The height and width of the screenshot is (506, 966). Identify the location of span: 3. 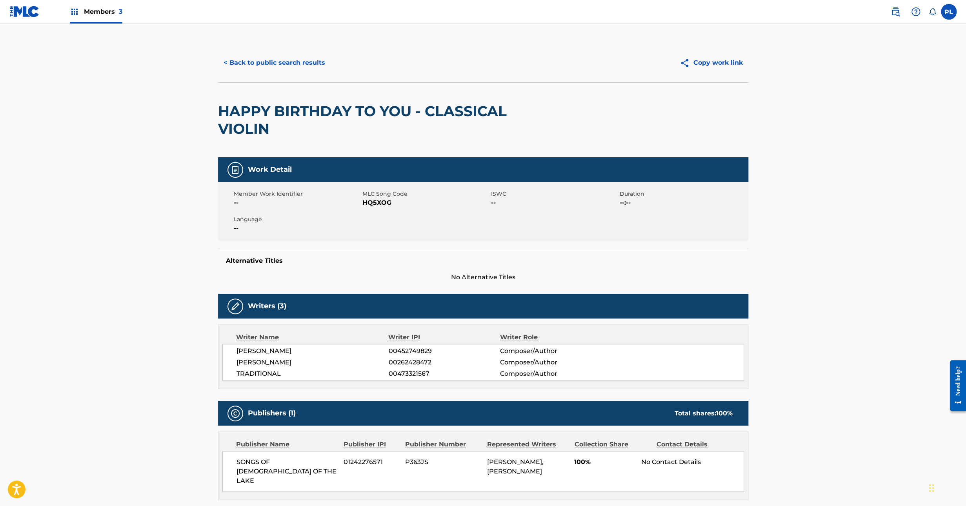
(120, 11).